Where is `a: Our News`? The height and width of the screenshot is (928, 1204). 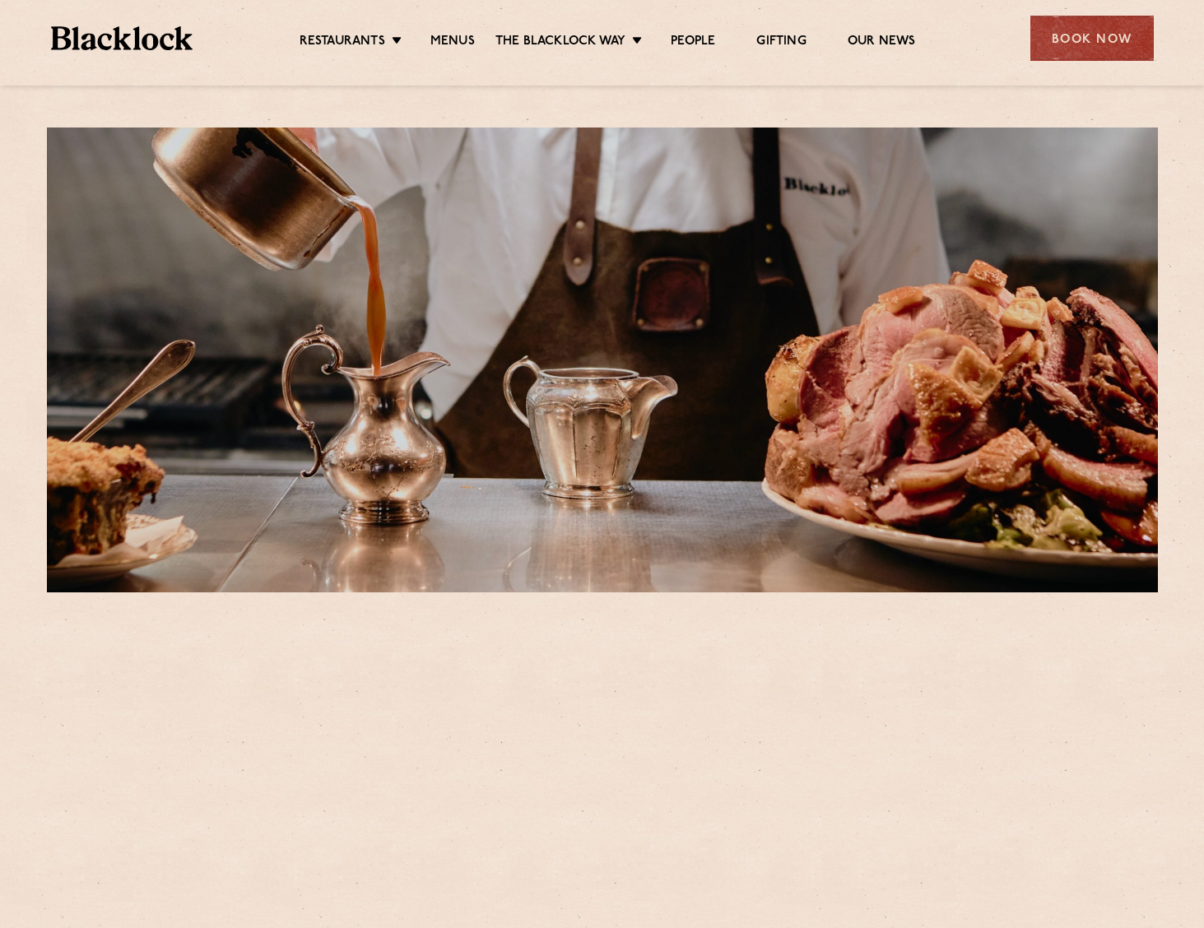 a: Our News is located at coordinates (881, 43).